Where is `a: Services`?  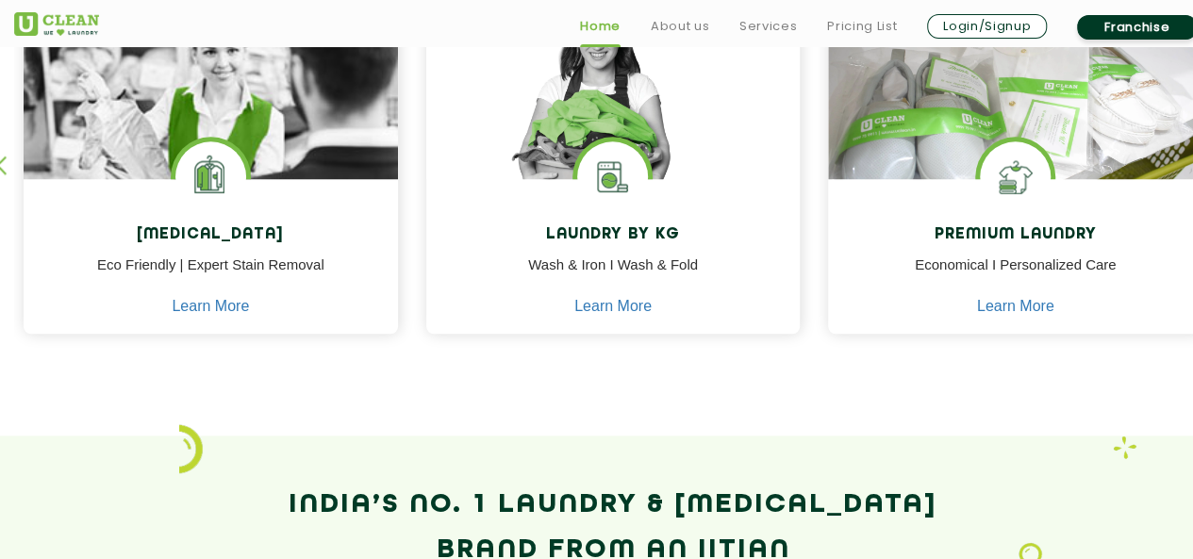
a: Services is located at coordinates (767, 26).